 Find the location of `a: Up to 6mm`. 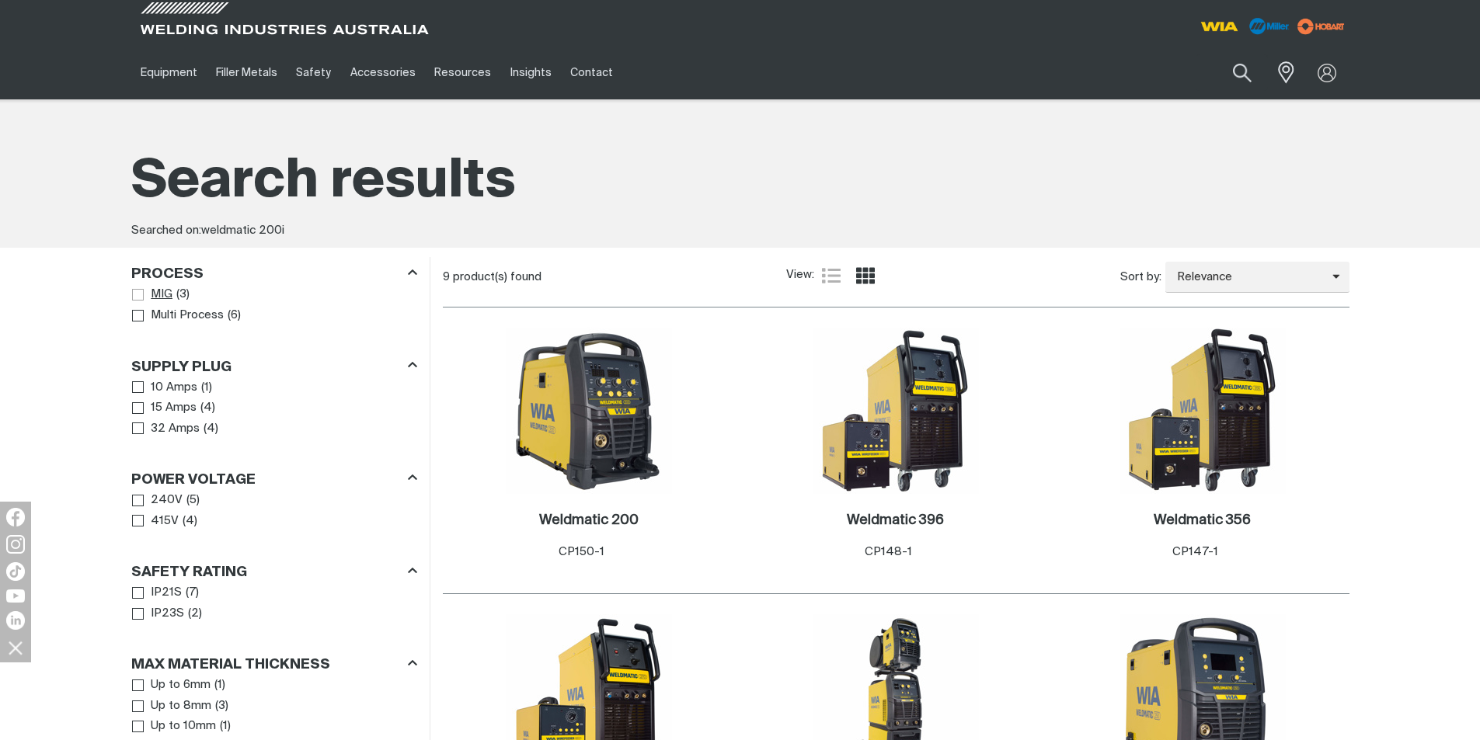

a: Up to 6mm is located at coordinates (172, 685).